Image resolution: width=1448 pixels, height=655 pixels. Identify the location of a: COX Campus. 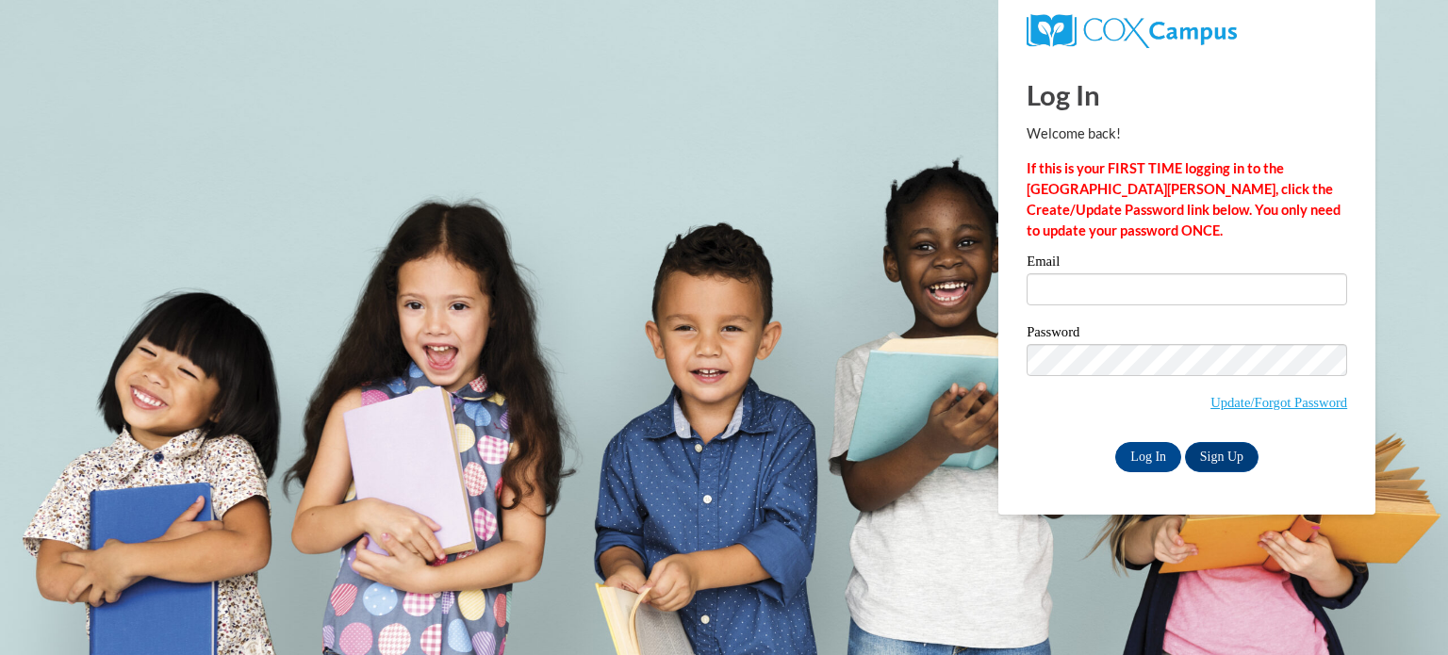
(1131, 29).